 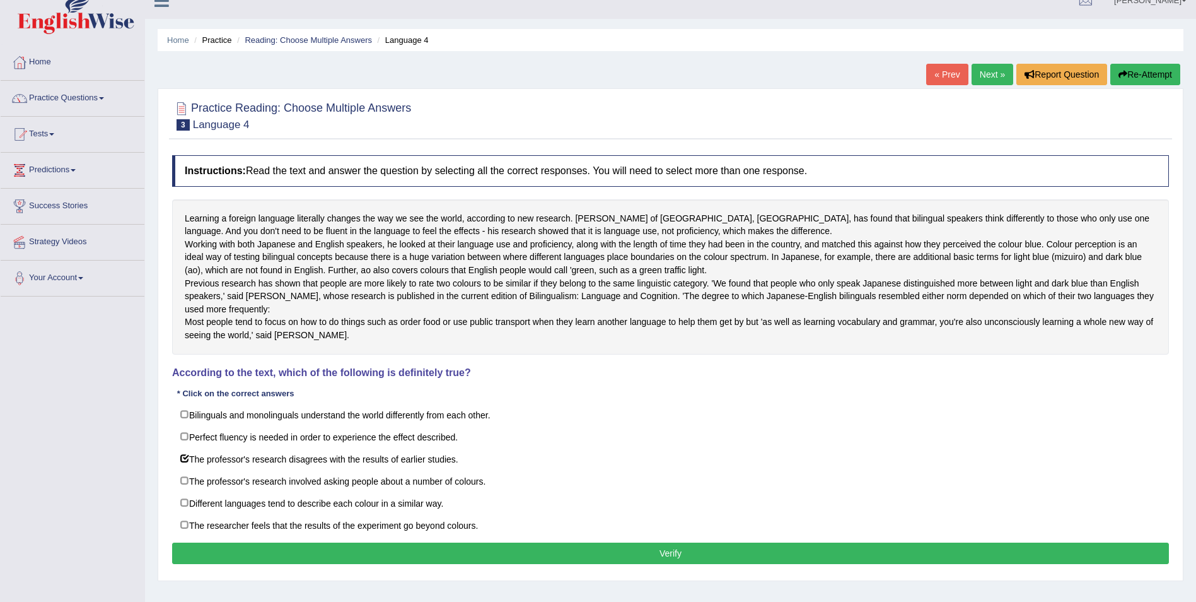 What do you see at coordinates (670, 436) in the screenshot?
I see `label: Perfect fluency is needed in order to experience the effect described.` at bounding box center [670, 436].